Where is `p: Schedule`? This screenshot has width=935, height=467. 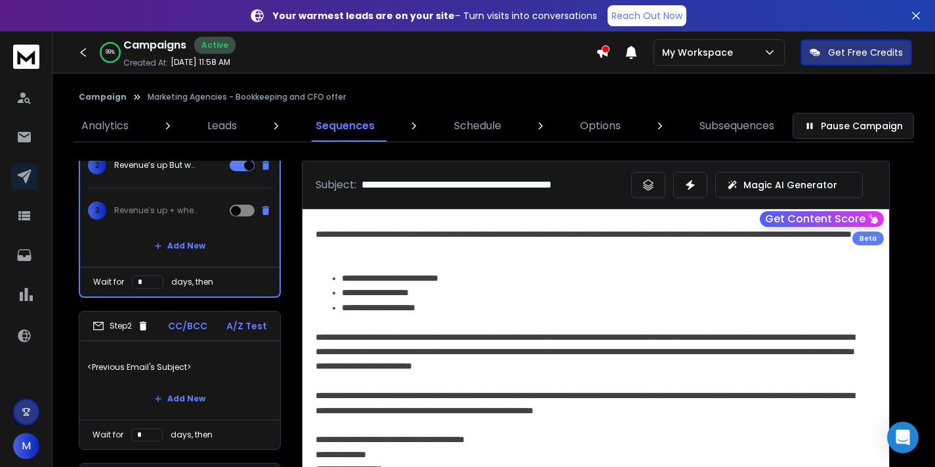
p: Schedule is located at coordinates (478, 126).